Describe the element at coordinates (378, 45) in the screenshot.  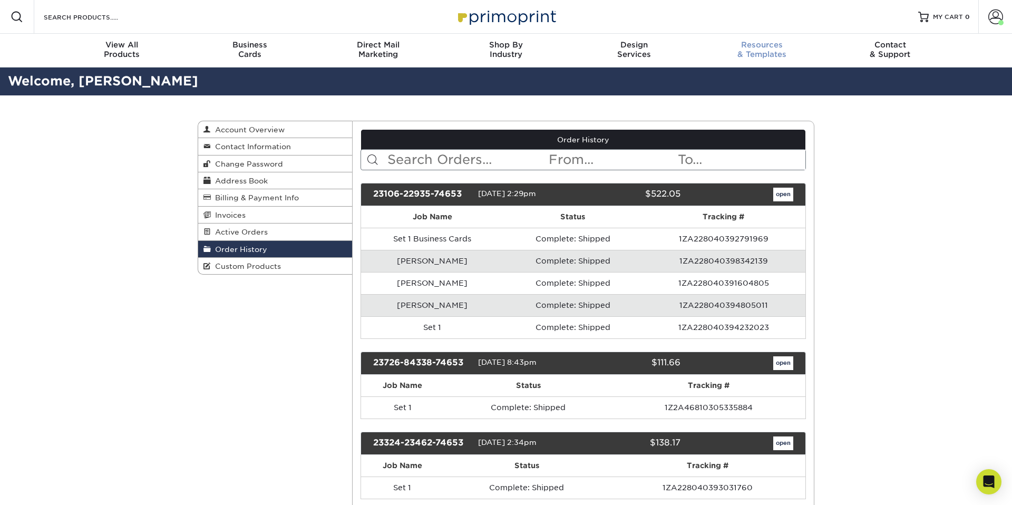
I see `span: Direct Mail` at that location.